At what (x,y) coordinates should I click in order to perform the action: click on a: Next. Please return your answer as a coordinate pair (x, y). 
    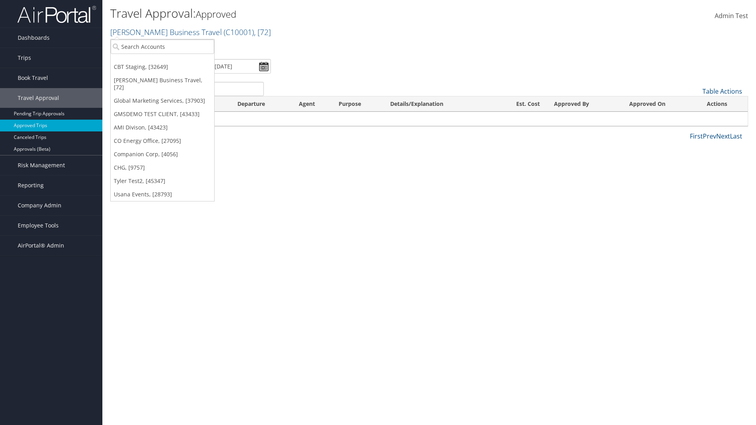
    Looking at the image, I should click on (723, 136).